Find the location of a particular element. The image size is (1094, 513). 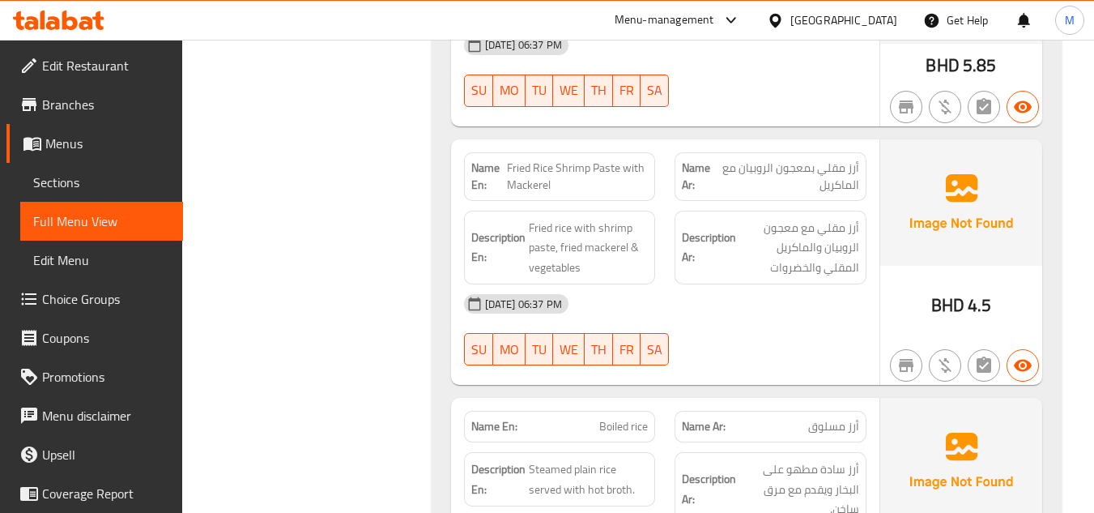

span: Boiled rice is located at coordinates (624, 426).